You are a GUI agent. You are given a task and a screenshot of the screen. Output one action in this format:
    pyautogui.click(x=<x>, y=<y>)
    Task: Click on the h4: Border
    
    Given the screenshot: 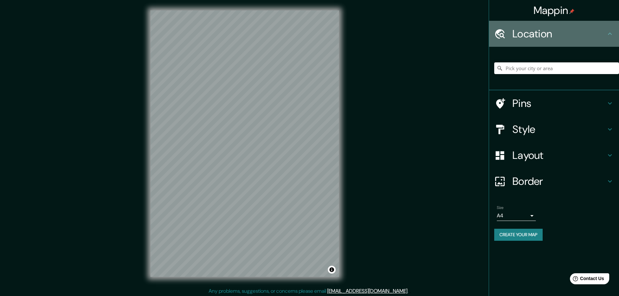 What is the action you would take?
    pyautogui.click(x=560, y=181)
    